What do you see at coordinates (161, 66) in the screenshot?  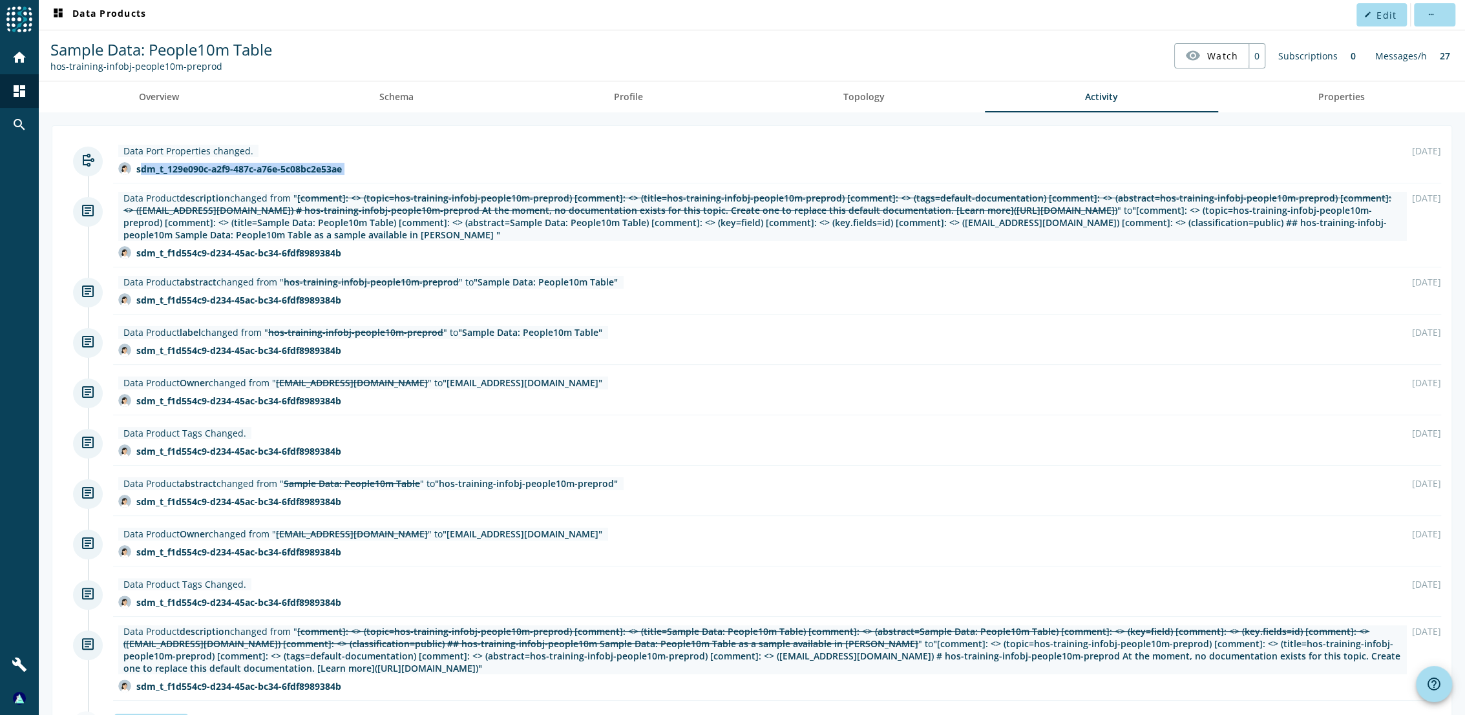 I see `div: Kafka Topic: hos-training-infobj-people10m-preprod` at bounding box center [161, 66].